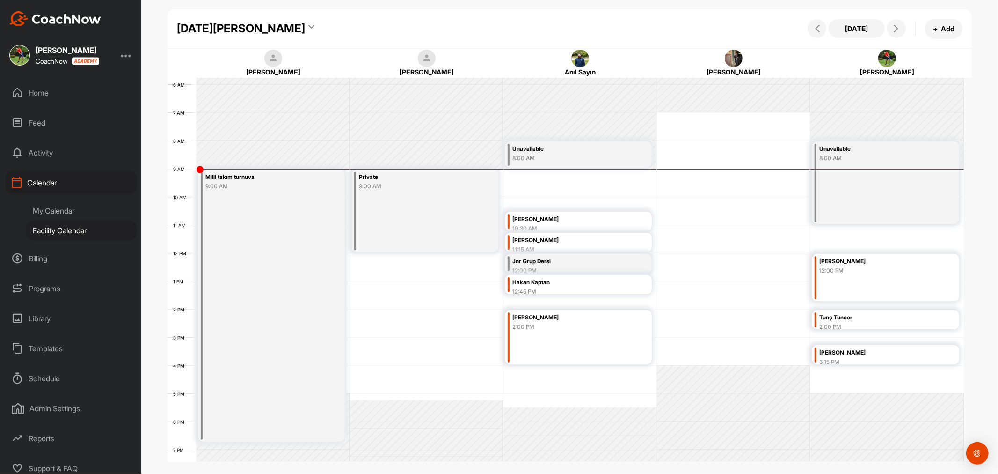 The image size is (998, 474). What do you see at coordinates (71, 258) in the screenshot?
I see `div: Billing` at bounding box center [71, 258].